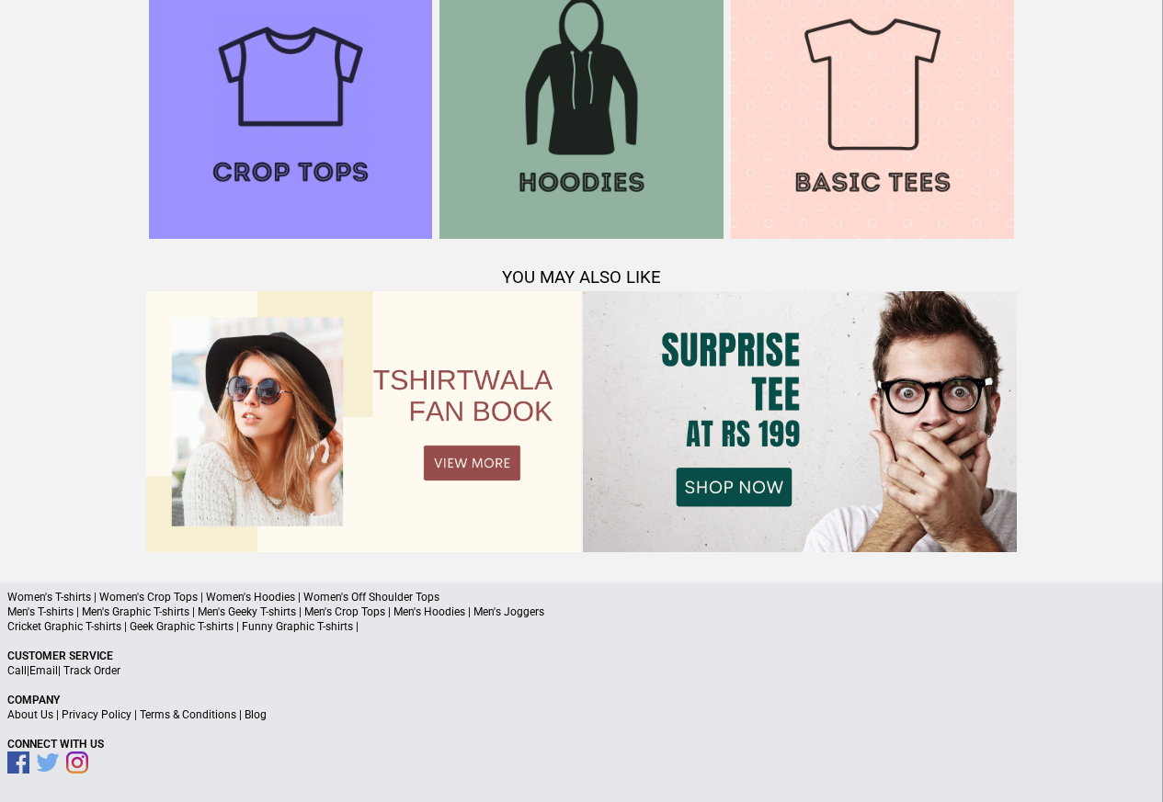  What do you see at coordinates (581, 700) in the screenshot?
I see `p: Company` at bounding box center [581, 700].